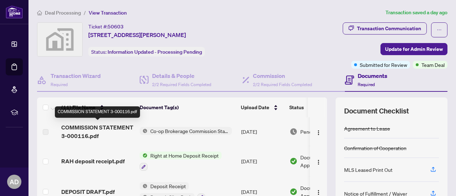 This screenshot has height=196, width=456. What do you see at coordinates (168, 186) in the screenshot?
I see `span: Deposit Receipt` at bounding box center [168, 186].